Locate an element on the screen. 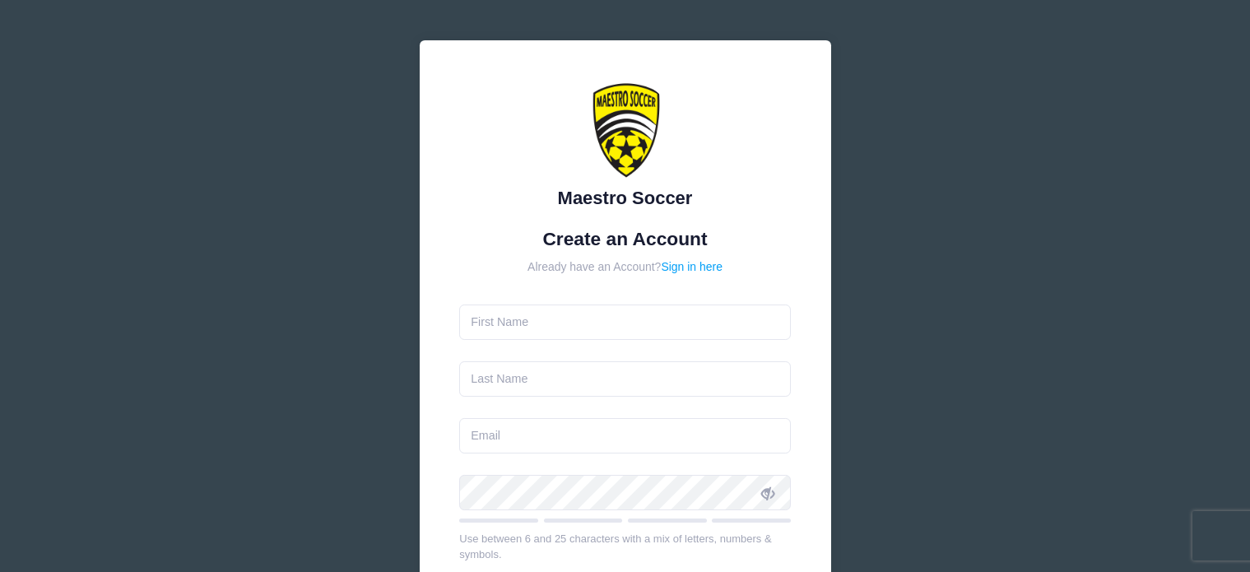 The image size is (1250, 572). input: First Name is located at coordinates (625, 322).